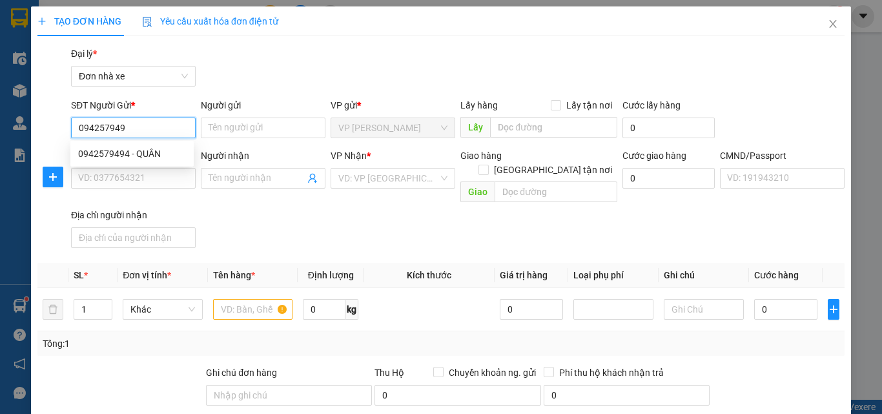 The width and height of the screenshot is (882, 414). What do you see at coordinates (492, 372) in the screenshot?
I see `span: Chuyển khoản ng. gửi` at bounding box center [492, 372].